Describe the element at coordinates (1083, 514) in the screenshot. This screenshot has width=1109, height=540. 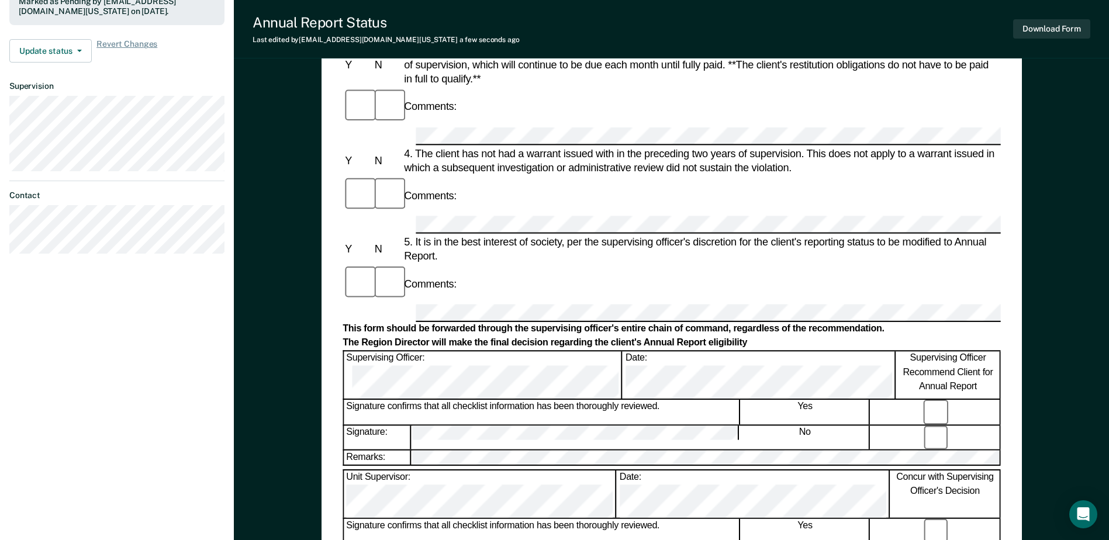
I see `div: Open Intercom Messenger` at that location.